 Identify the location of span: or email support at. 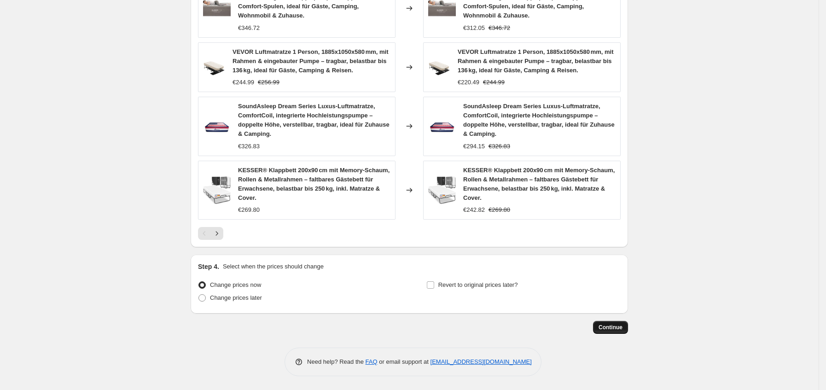
(404, 361).